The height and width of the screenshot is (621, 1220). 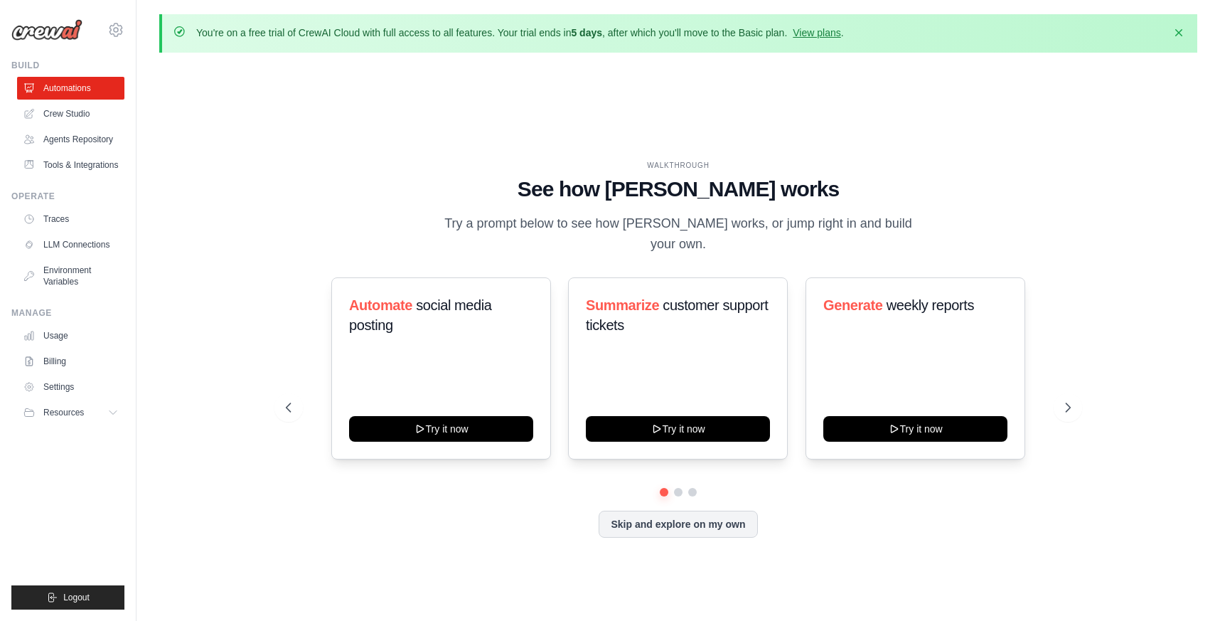 What do you see at coordinates (70, 413) in the screenshot?
I see `button: Resources` at bounding box center [70, 413].